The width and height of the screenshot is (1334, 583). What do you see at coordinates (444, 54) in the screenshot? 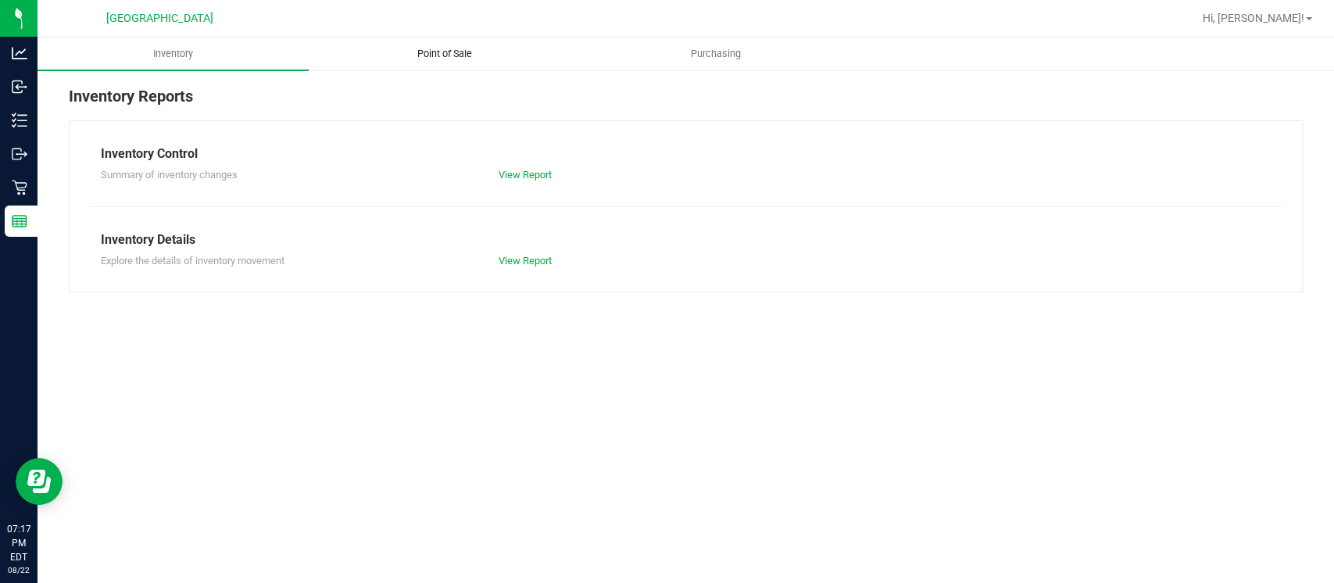
I see `a: Point of Sale` at bounding box center [444, 54].